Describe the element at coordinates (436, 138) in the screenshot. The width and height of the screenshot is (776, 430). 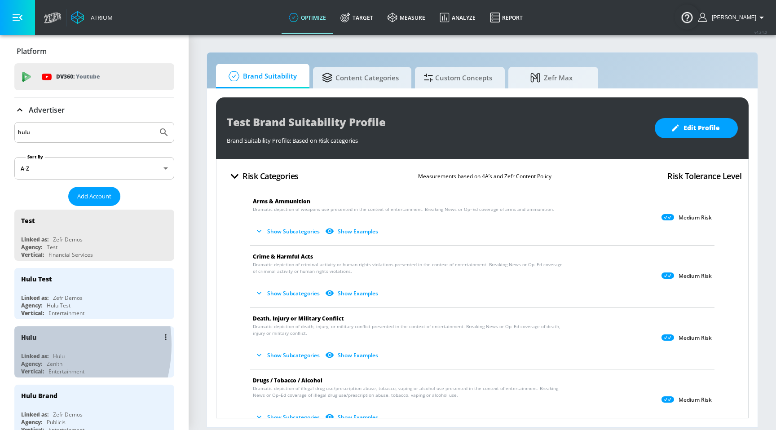
I see `div: Brand Suitability Profile: Based on Risk categories` at that location.